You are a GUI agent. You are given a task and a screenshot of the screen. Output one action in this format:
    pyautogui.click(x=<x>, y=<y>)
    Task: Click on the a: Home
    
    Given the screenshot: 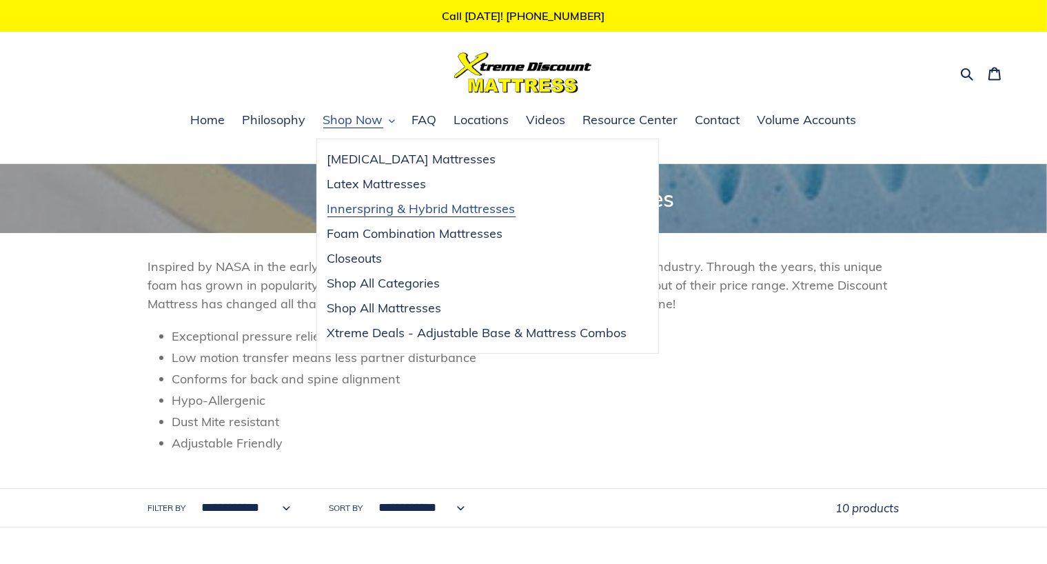 What is the action you would take?
    pyautogui.click(x=208, y=121)
    